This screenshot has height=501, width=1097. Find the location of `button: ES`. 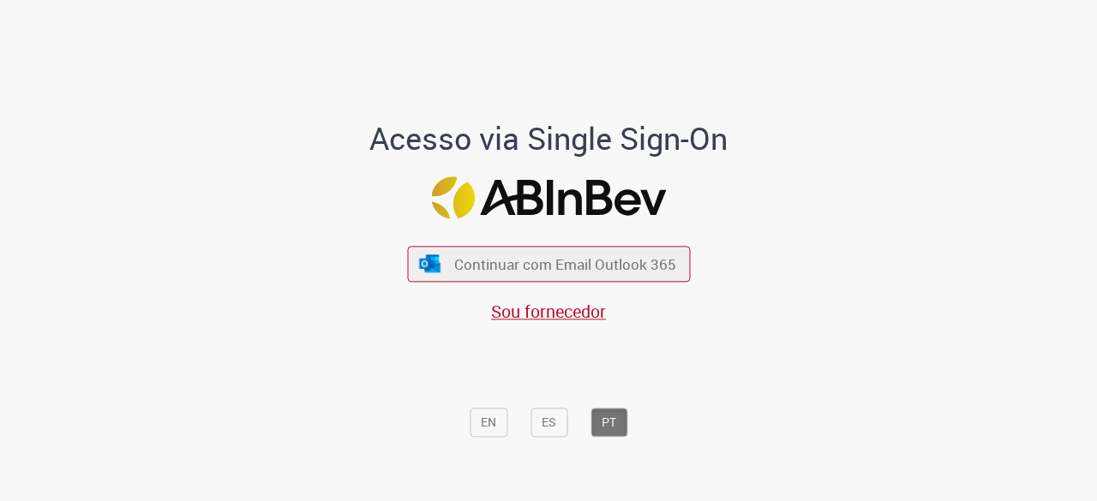

button: ES is located at coordinates (549, 423).